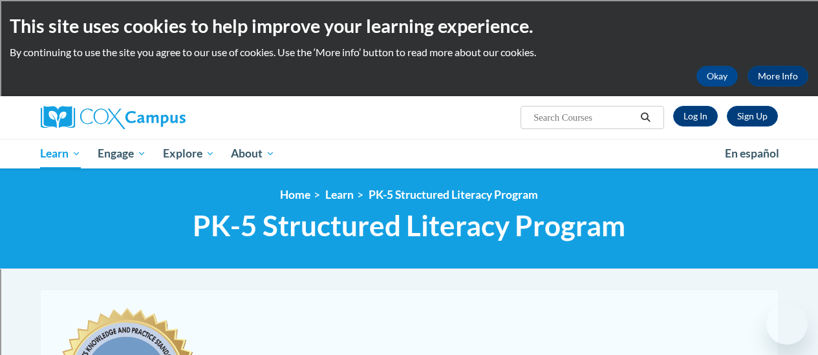  What do you see at coordinates (584, 118) in the screenshot?
I see `input: Search Courses` at bounding box center [584, 118].